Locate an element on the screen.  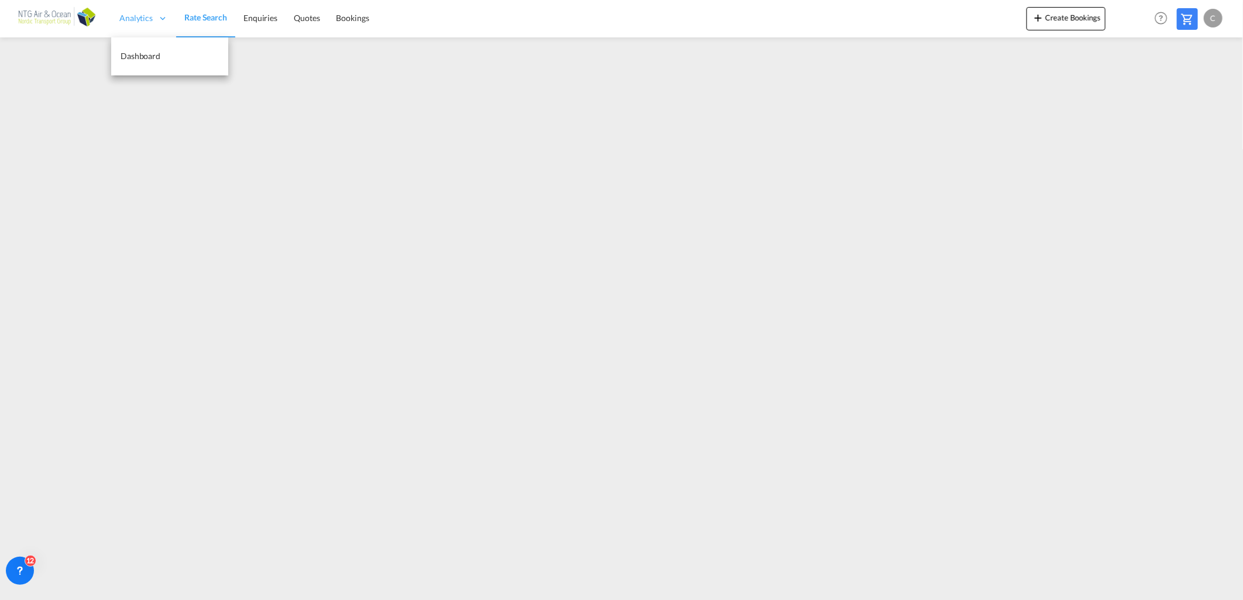
img: af31b1c0b01f11ecbc353f8e72265e29.png is located at coordinates (57, 18).